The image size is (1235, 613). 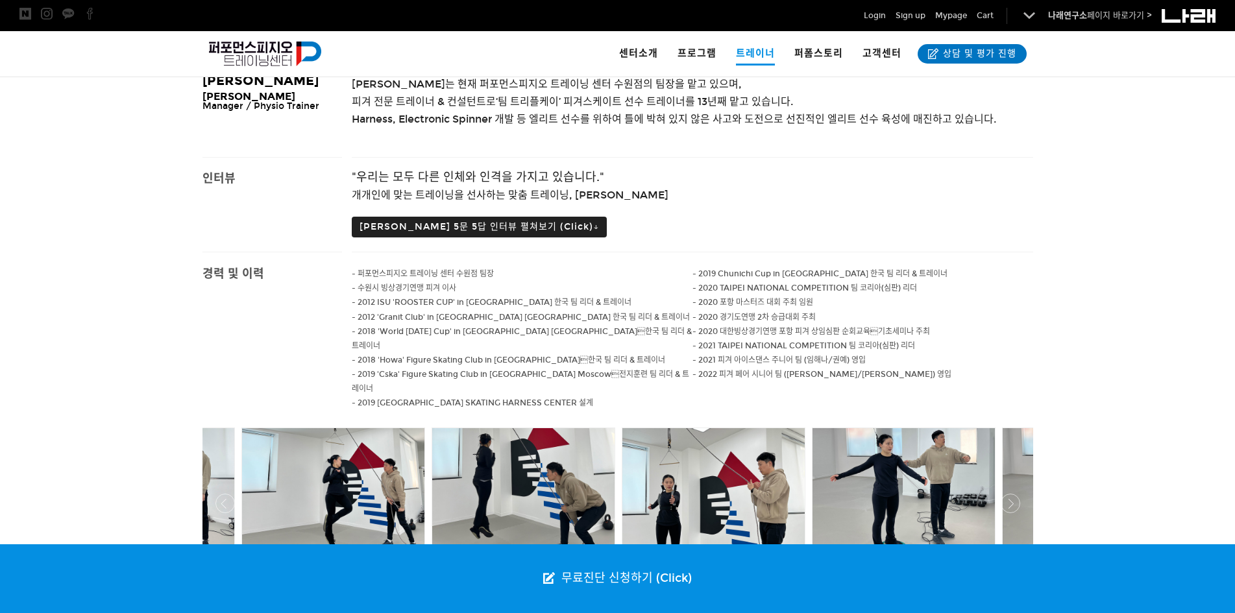 What do you see at coordinates (755, 54) in the screenshot?
I see `span: 트레이너` at bounding box center [755, 54].